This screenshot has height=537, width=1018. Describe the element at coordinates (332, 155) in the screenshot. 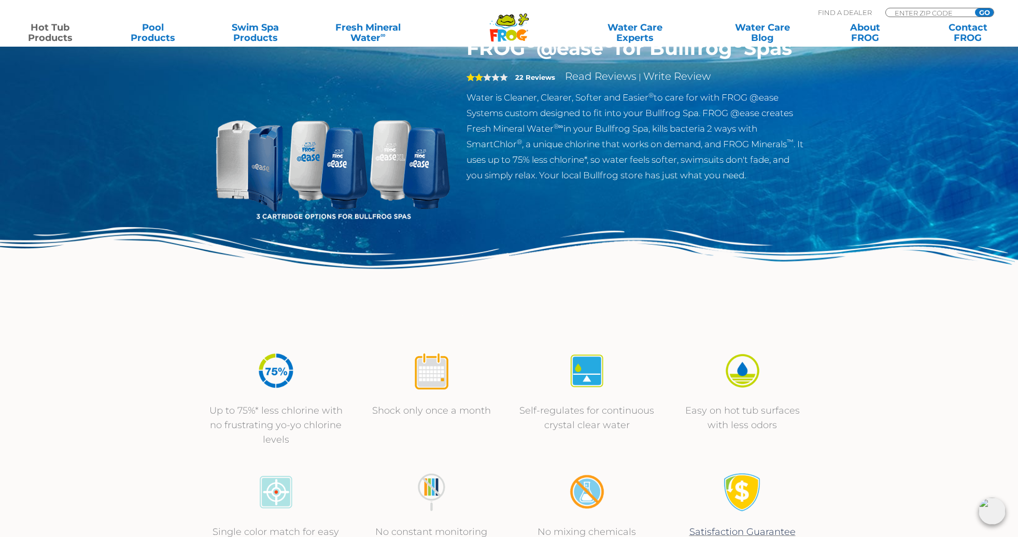

I see `img: bullfrog-product-hero.png` at that location.